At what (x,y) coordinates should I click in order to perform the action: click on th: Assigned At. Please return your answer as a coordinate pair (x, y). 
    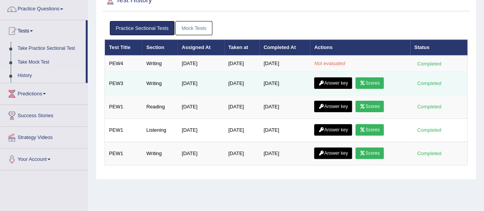
    Looking at the image, I should click on (201, 47).